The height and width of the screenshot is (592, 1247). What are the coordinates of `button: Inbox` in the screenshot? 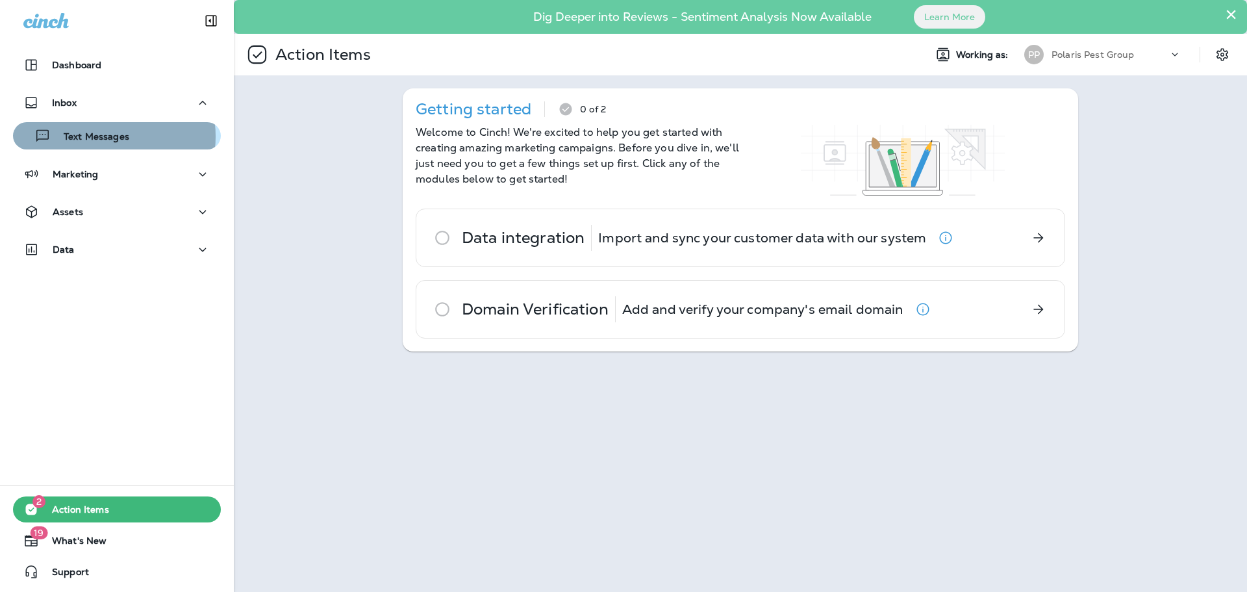 It's located at (117, 103).